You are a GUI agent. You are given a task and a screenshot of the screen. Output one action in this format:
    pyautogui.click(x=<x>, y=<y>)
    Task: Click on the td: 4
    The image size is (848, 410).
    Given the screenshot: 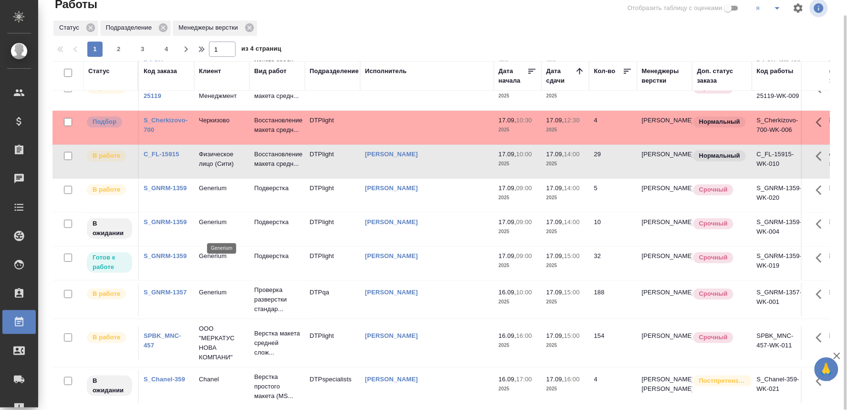 What is the action you would take?
    pyautogui.click(x=613, y=127)
    